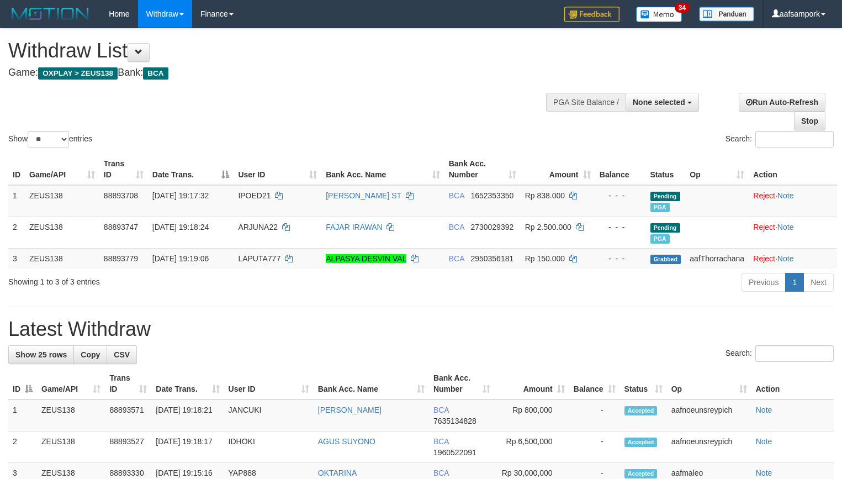  I want to click on span: Rp 838.000, so click(545, 196).